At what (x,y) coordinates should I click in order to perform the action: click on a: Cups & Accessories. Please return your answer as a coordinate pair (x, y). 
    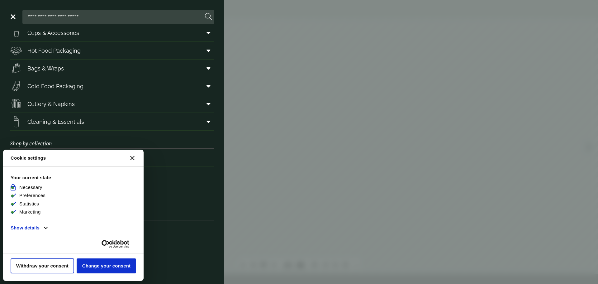
    Looking at the image, I should click on (112, 33).